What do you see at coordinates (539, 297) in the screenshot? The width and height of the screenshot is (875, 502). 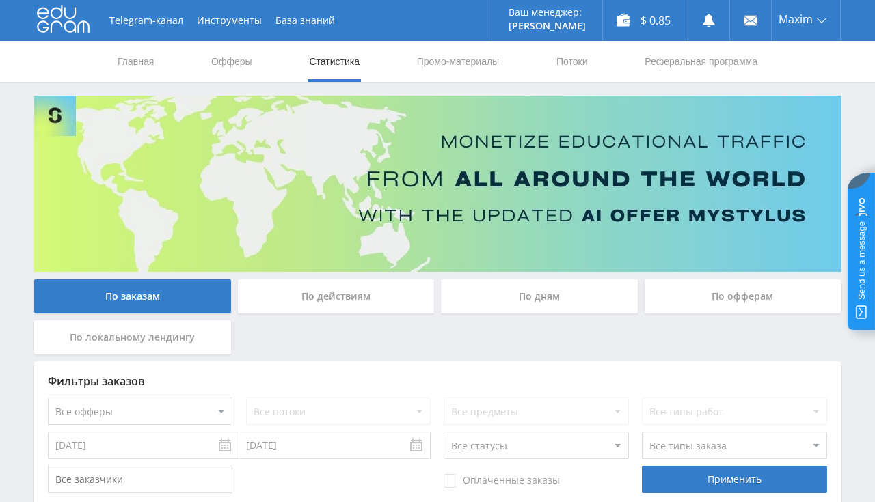 I see `div: По дням` at bounding box center [539, 297].